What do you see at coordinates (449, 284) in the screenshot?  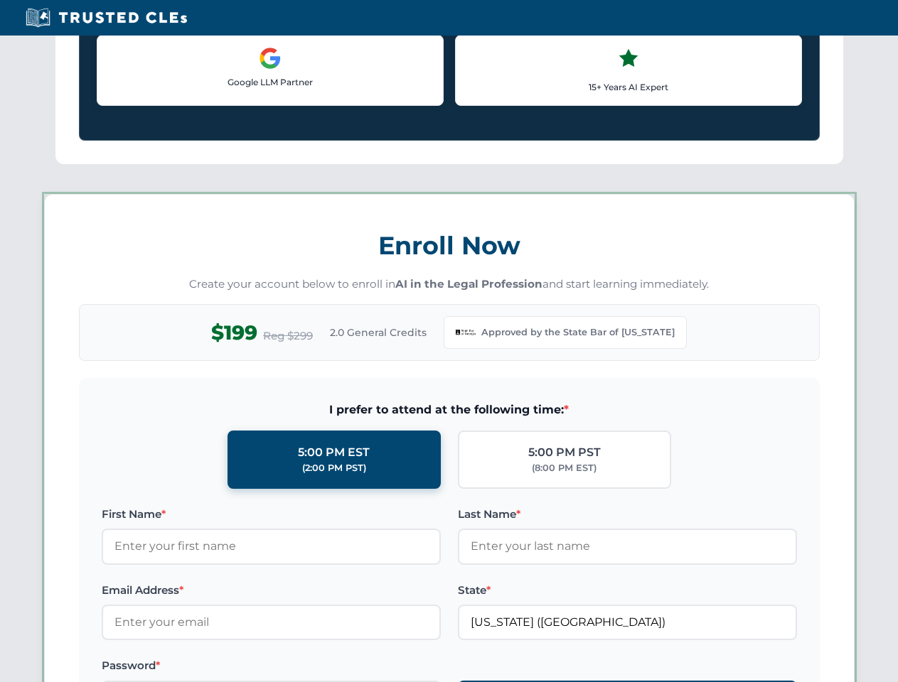 I see `p: Create your account below to enroll in and start learning immediately.` at bounding box center [449, 284].